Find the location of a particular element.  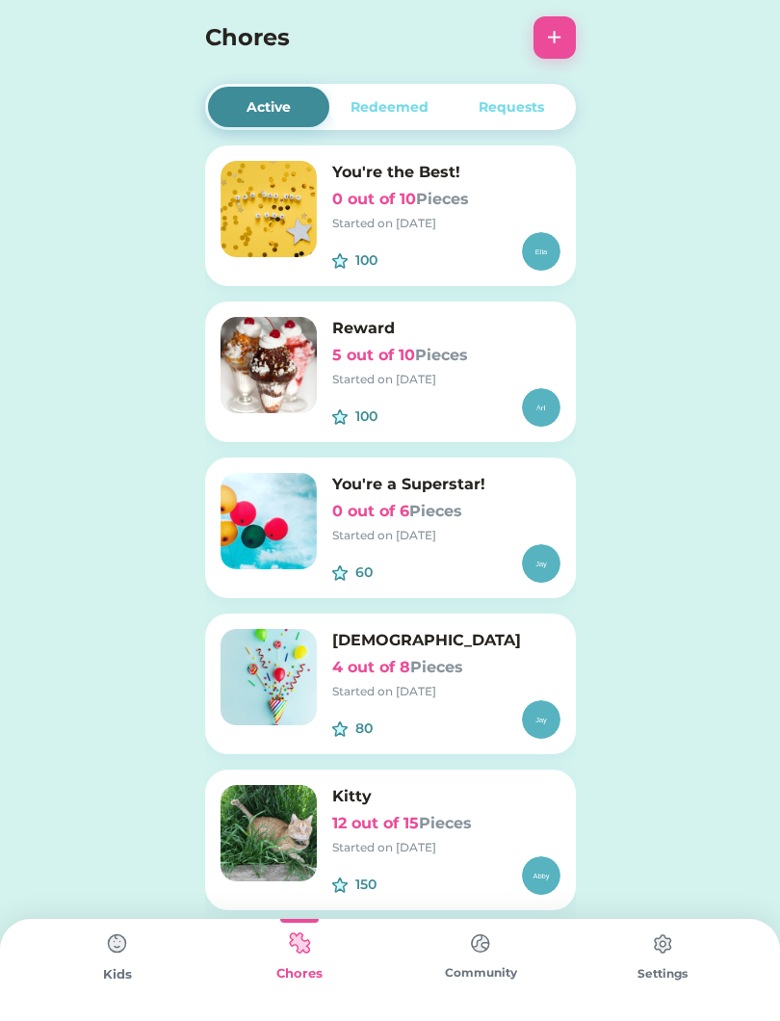

h6: 0 out of 10 is located at coordinates (446, 199).